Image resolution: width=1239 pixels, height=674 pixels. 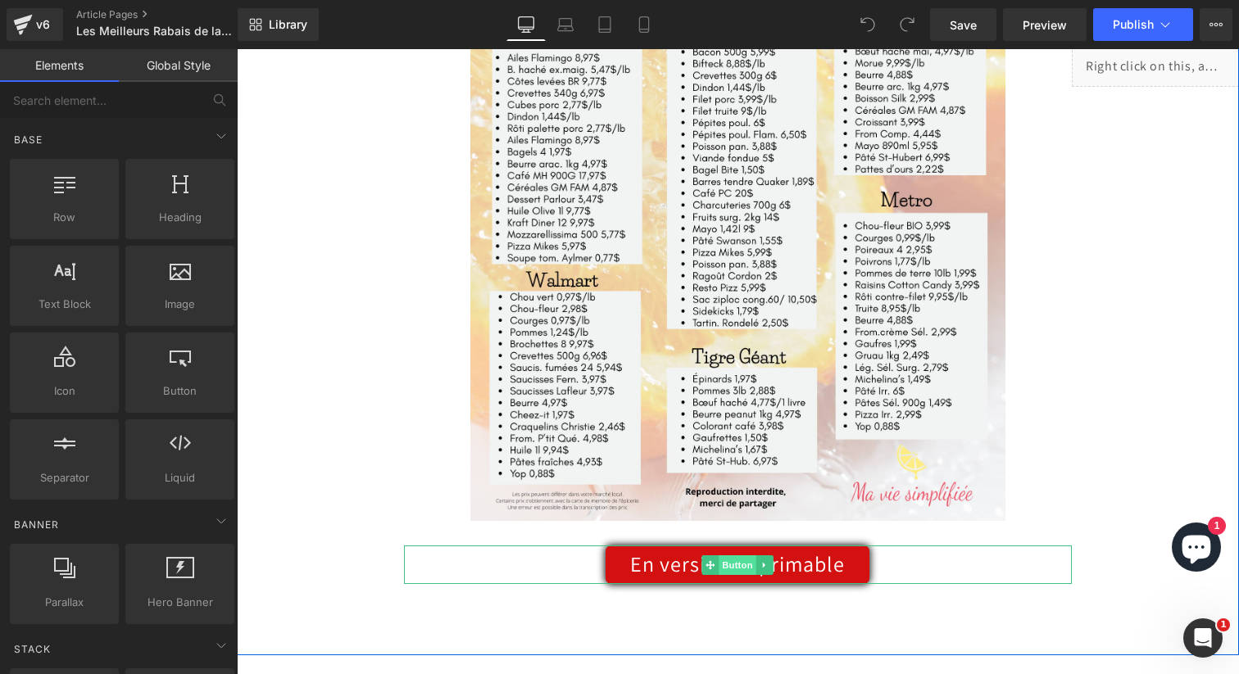 I want to click on span: Hero Banner, so click(x=179, y=602).